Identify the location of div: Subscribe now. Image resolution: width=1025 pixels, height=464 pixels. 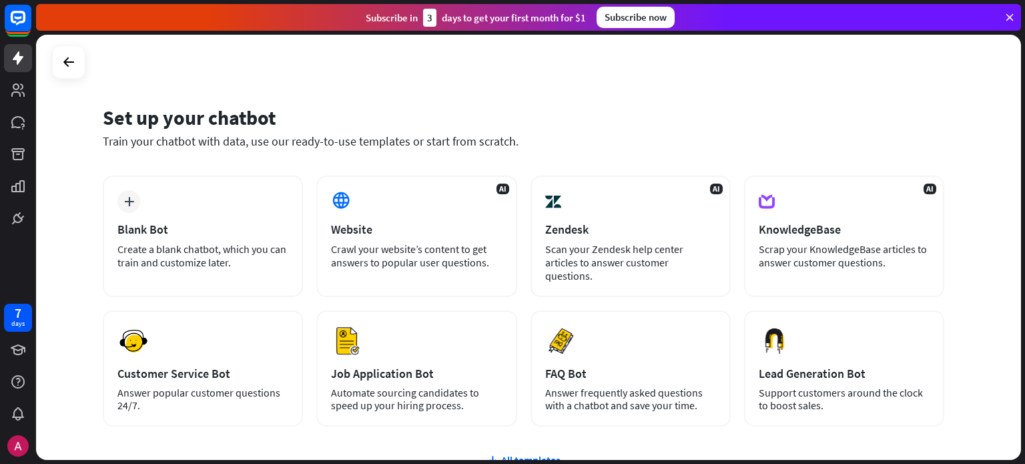
(635, 17).